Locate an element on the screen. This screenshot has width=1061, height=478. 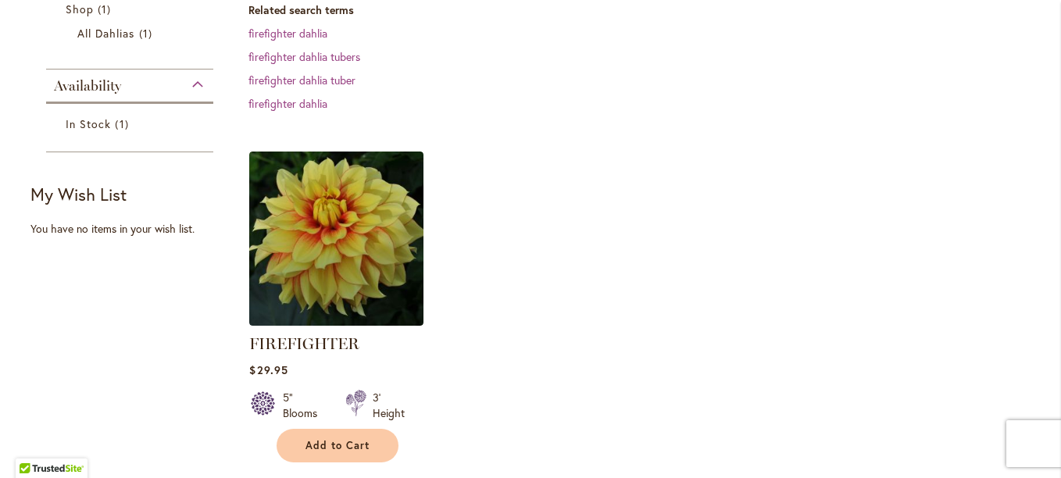
div: 3' Height is located at coordinates (388, 405).